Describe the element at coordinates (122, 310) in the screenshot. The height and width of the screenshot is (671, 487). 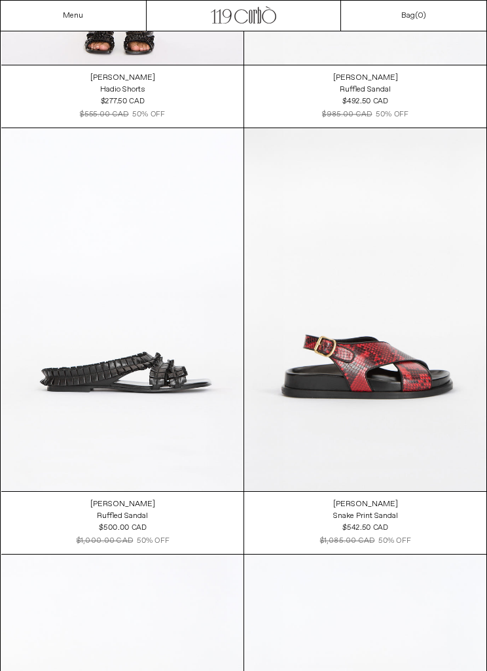
I see `img: Dries Van Noten Ruffled Sandal` at that location.